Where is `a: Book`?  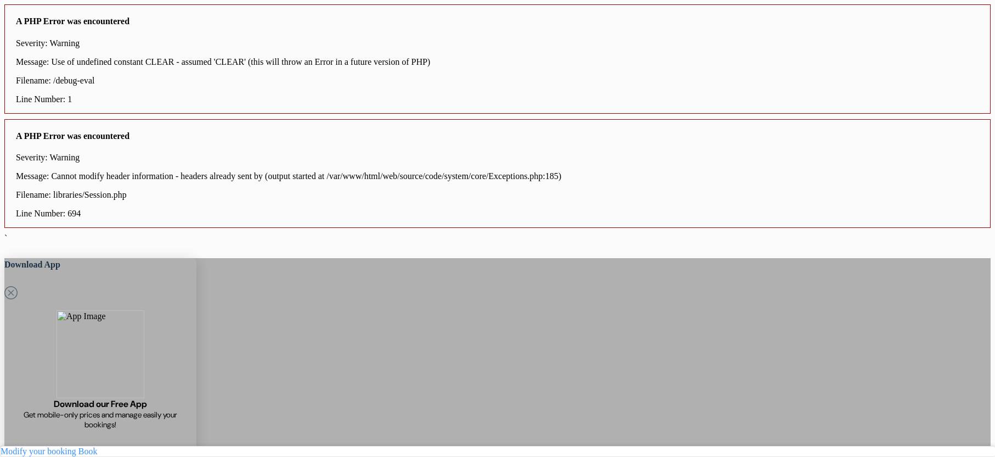 a: Book is located at coordinates (88, 451).